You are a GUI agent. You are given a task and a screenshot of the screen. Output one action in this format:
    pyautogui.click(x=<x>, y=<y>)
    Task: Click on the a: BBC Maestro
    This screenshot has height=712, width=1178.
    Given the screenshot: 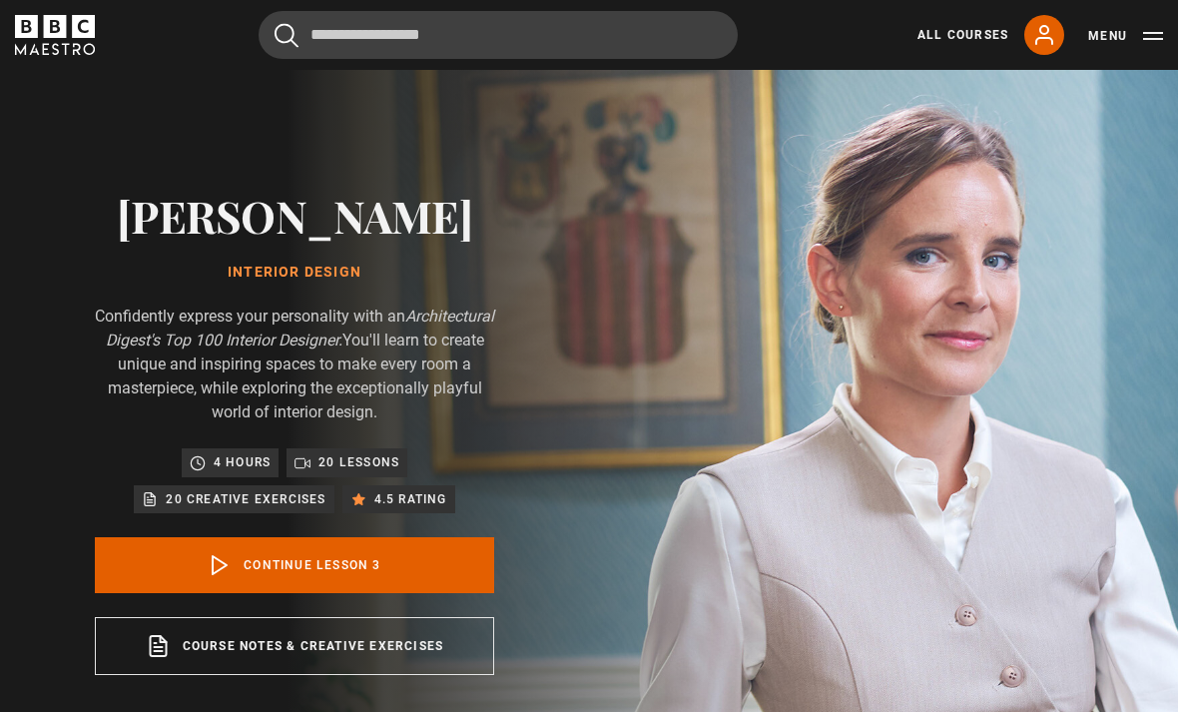 What is the action you would take?
    pyautogui.click(x=55, y=35)
    